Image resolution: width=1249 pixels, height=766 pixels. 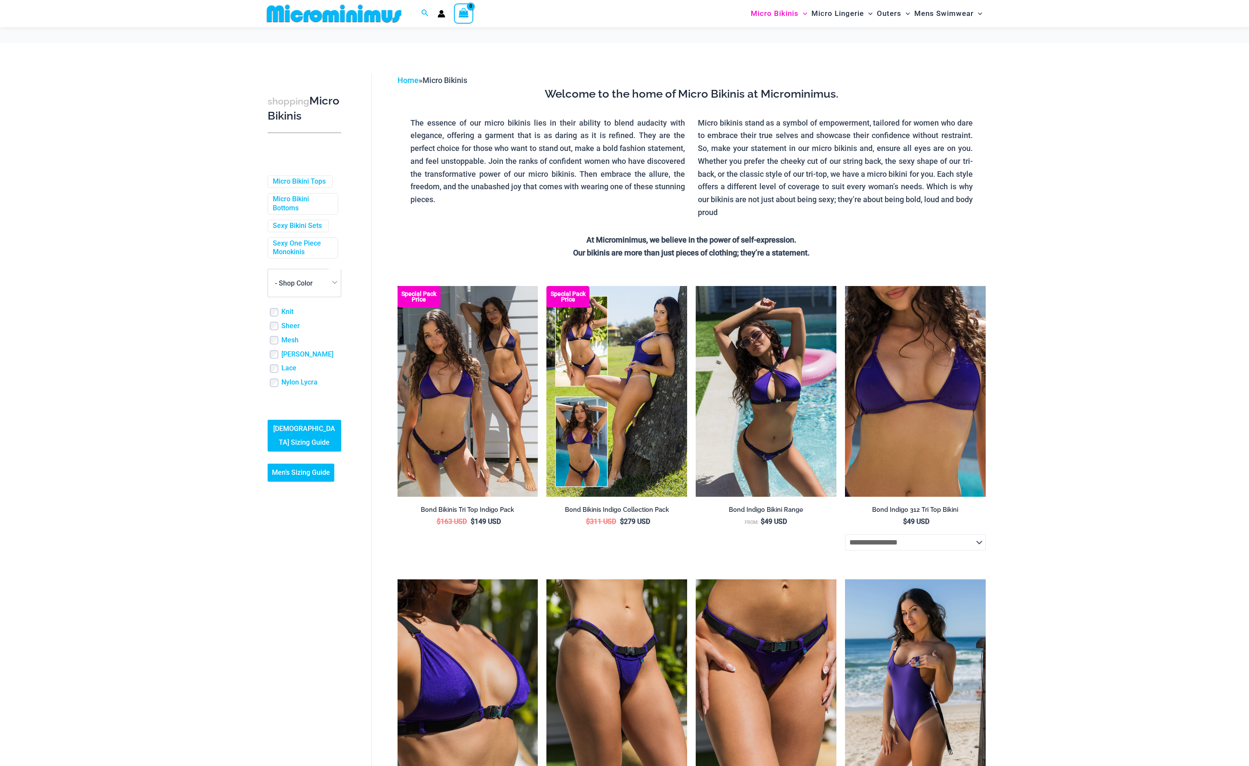 What do you see at coordinates (635, 521) in the screenshot?
I see `bdi: 279 USD` at bounding box center [635, 521].